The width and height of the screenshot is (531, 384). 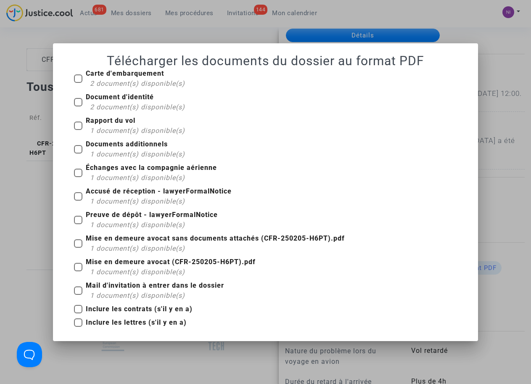 I want to click on b: Preuve de dépôt - lawyerFormalNotice, so click(x=152, y=214).